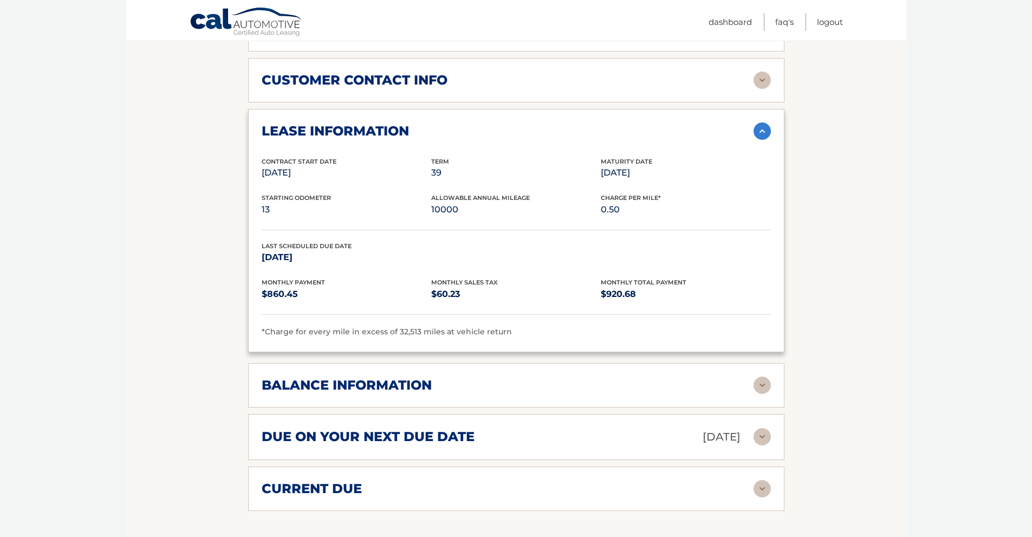 The image size is (1032, 537). I want to click on a: Cal Automotive, so click(246, 23).